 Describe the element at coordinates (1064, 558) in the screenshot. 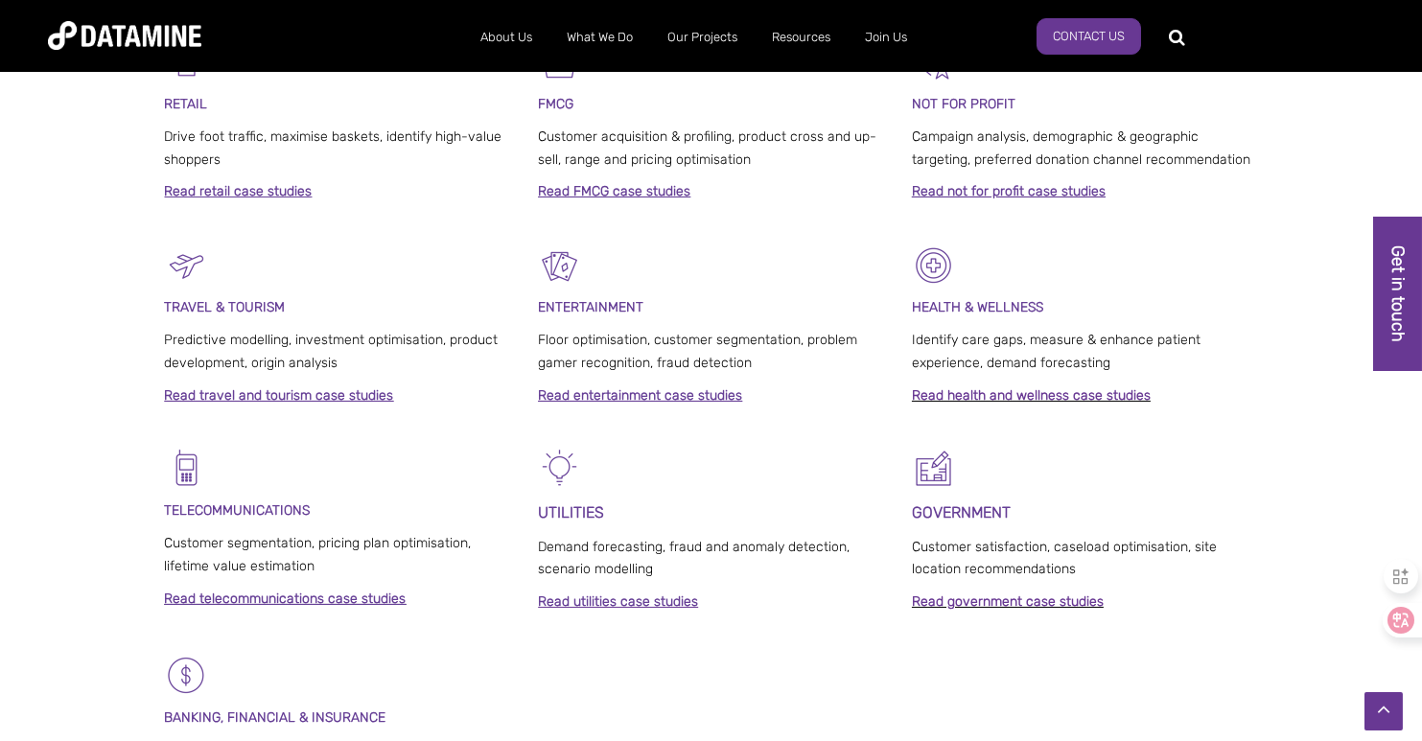

I see `span: Customer satisfaction, caseload optimisation, site location recommendations` at that location.